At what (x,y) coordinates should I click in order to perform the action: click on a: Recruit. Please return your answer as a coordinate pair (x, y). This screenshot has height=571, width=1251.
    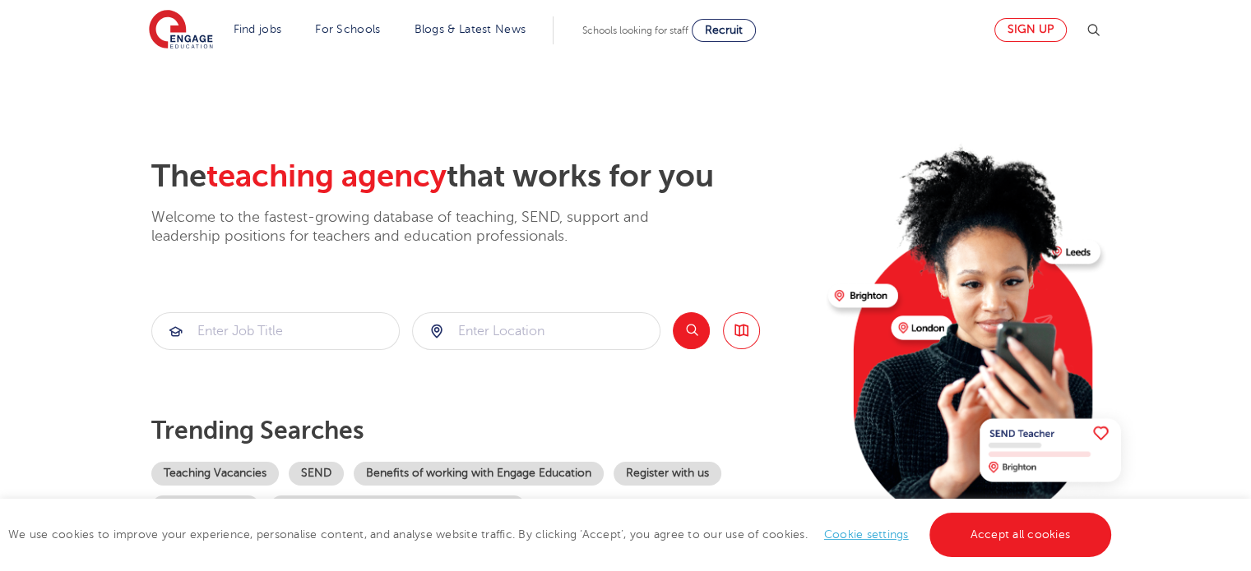
    Looking at the image, I should click on (724, 30).